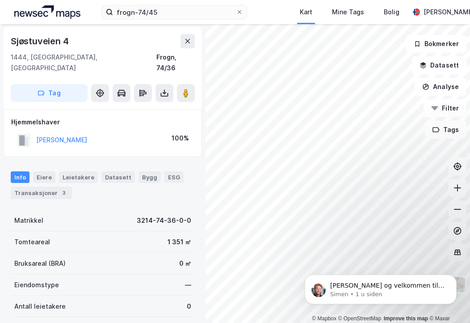  I want to click on div: 0 ㎡, so click(185, 263).